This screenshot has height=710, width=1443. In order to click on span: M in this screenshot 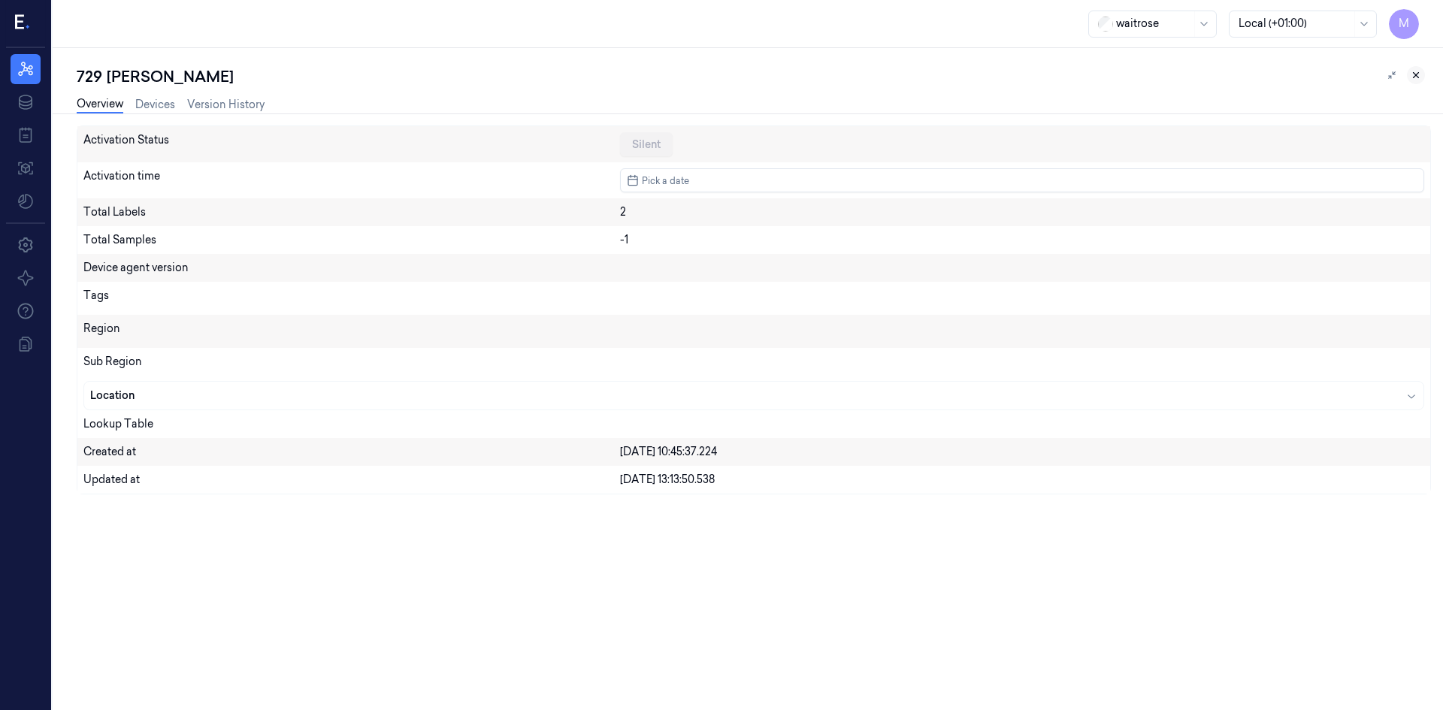, I will do `click(1404, 24)`.